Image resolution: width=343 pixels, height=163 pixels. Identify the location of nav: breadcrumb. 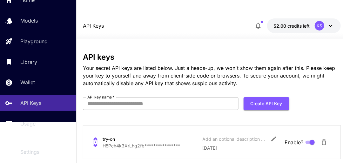
(93, 26).